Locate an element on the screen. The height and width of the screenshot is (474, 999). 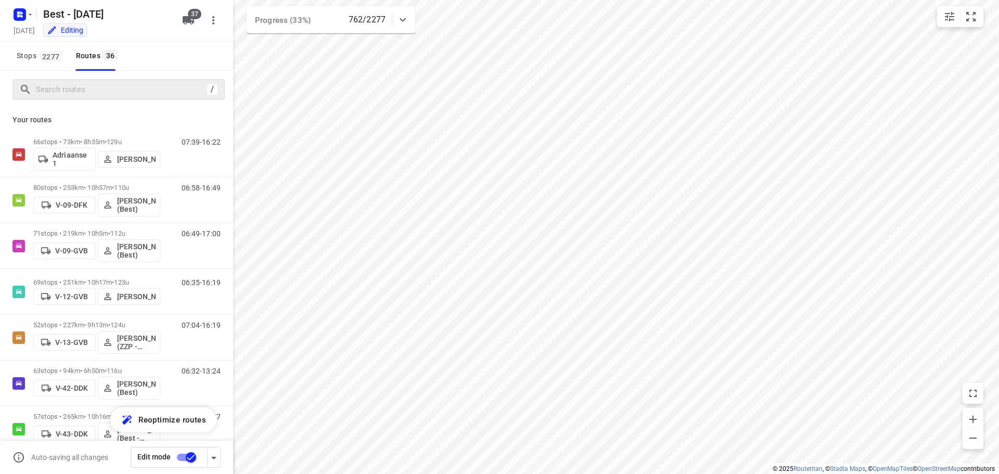
span: 112u is located at coordinates (118, 233).